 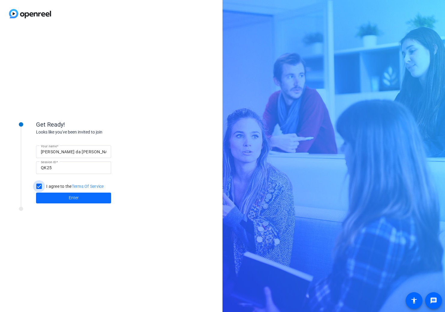 What do you see at coordinates (414, 301) in the screenshot?
I see `mat-icon: accessibility` at bounding box center [414, 301].